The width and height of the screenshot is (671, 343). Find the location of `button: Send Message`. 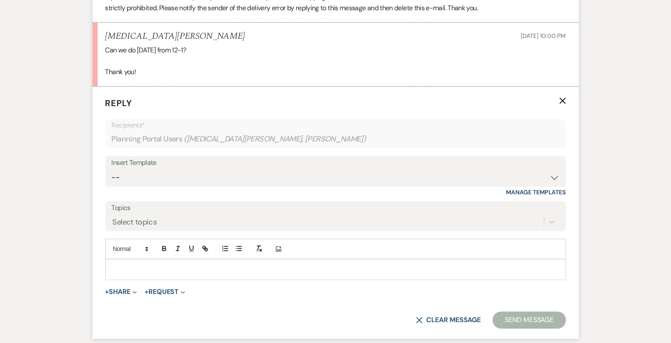

button: Send Message is located at coordinates (529, 320).